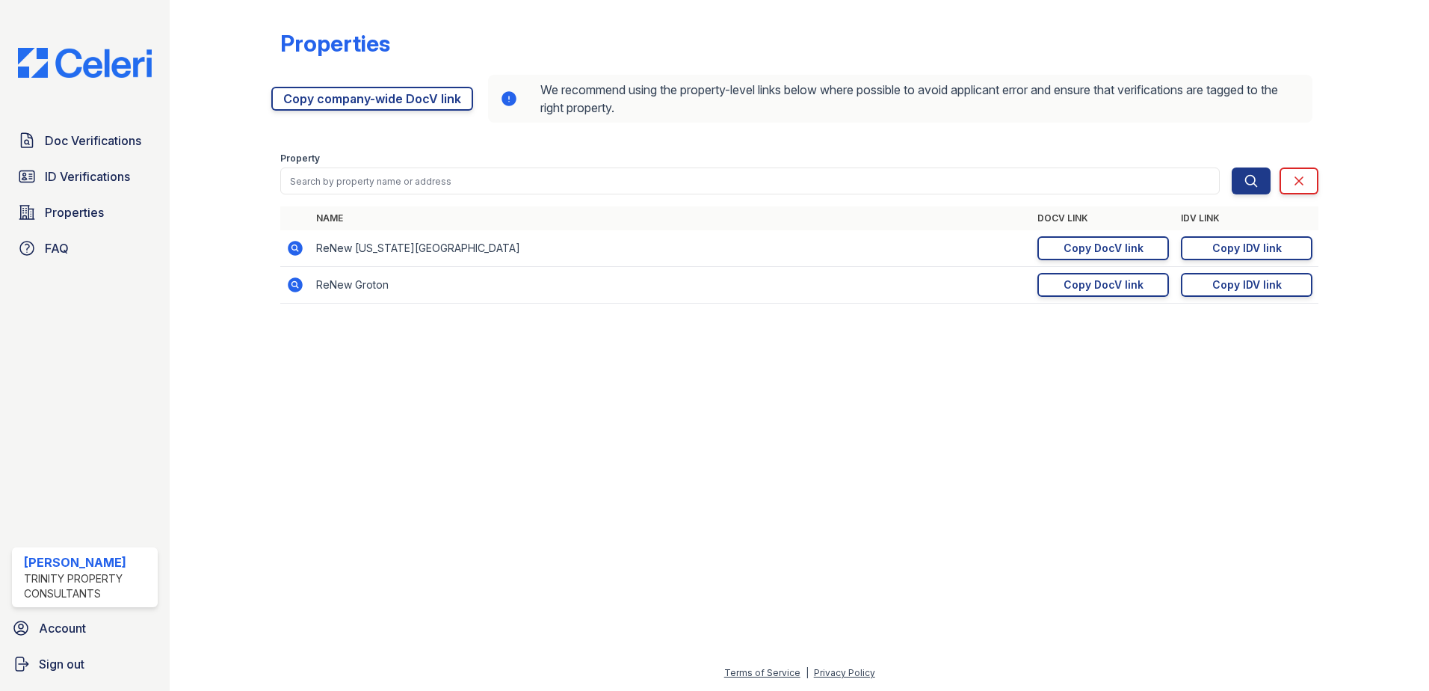 The width and height of the screenshot is (1429, 691). What do you see at coordinates (62, 628) in the screenshot?
I see `span: Account` at bounding box center [62, 628].